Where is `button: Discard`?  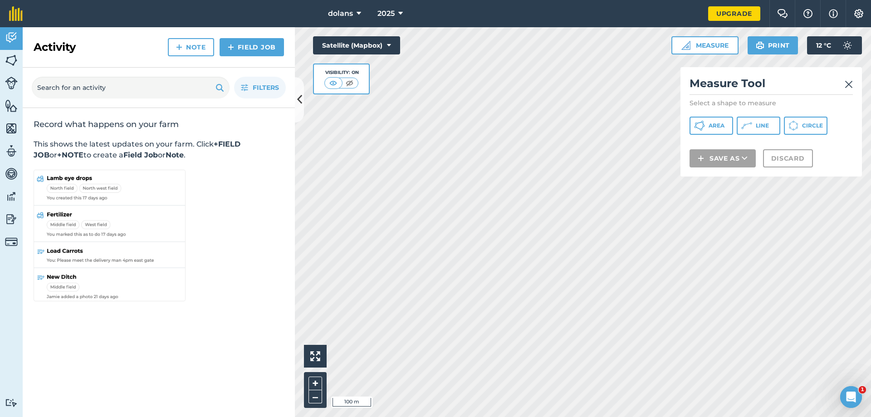 button: Discard is located at coordinates (788, 158).